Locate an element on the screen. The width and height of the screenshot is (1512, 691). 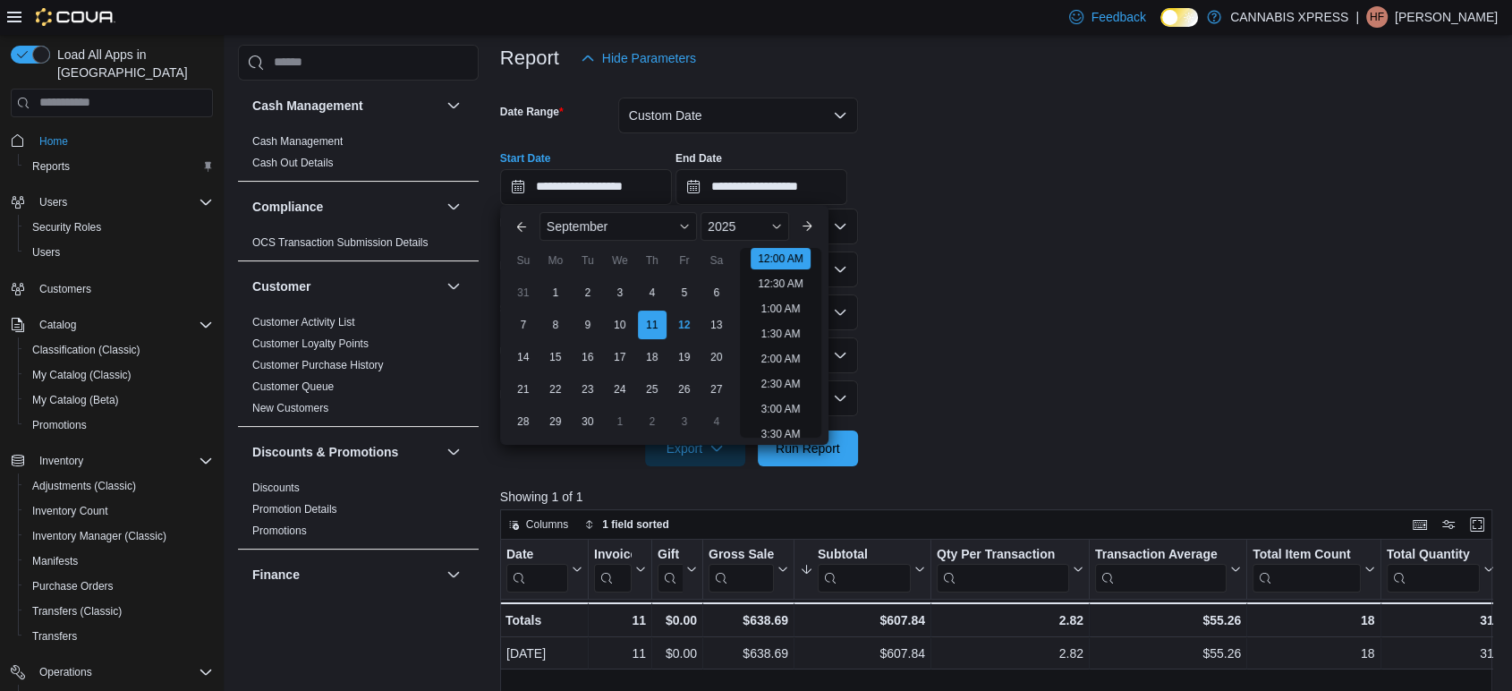
span: OCS Transaction Submission Details is located at coordinates (340, 243).